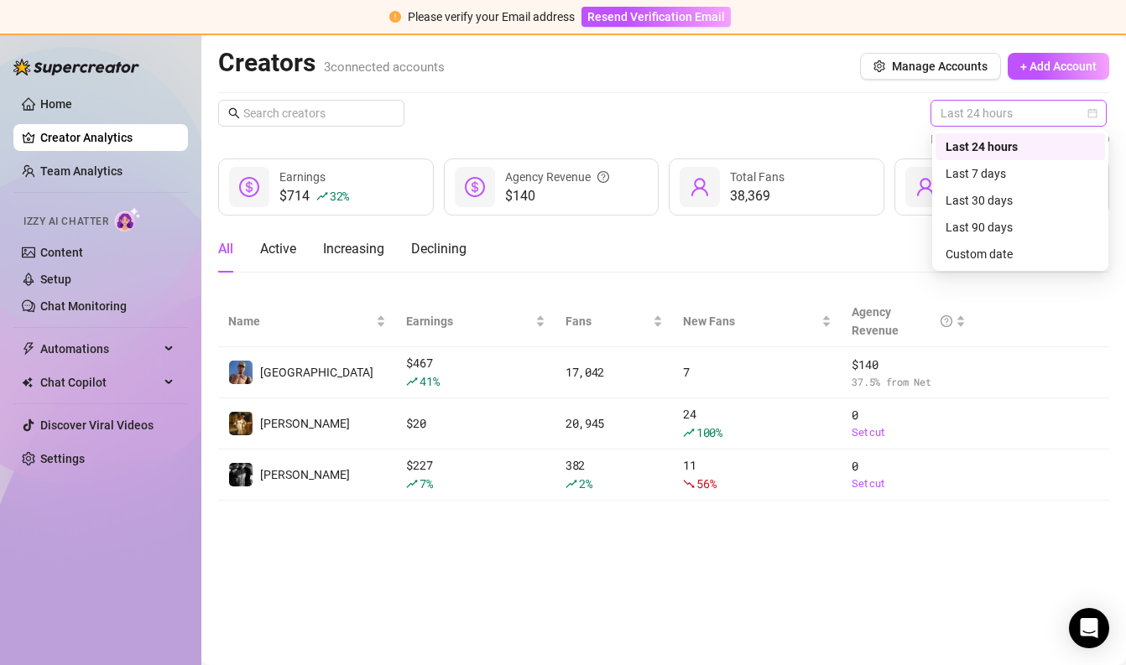  Describe the element at coordinates (312, 113) in the screenshot. I see `input: Search creators` at that location.